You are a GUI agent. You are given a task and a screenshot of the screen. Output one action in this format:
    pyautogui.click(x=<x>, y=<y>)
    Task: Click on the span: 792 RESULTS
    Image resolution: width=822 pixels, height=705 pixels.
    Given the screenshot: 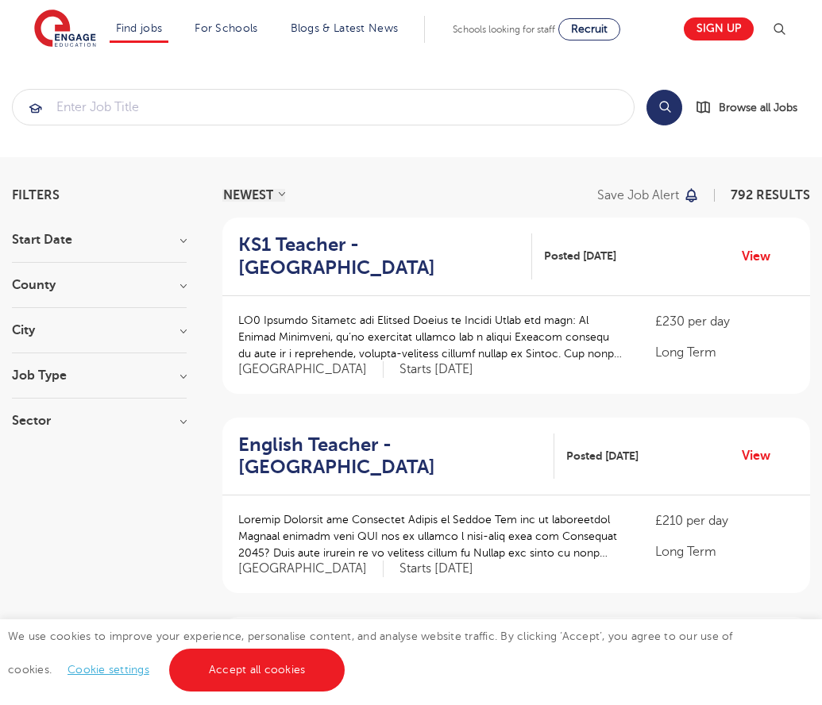 What is the action you would take?
    pyautogui.click(x=770, y=195)
    